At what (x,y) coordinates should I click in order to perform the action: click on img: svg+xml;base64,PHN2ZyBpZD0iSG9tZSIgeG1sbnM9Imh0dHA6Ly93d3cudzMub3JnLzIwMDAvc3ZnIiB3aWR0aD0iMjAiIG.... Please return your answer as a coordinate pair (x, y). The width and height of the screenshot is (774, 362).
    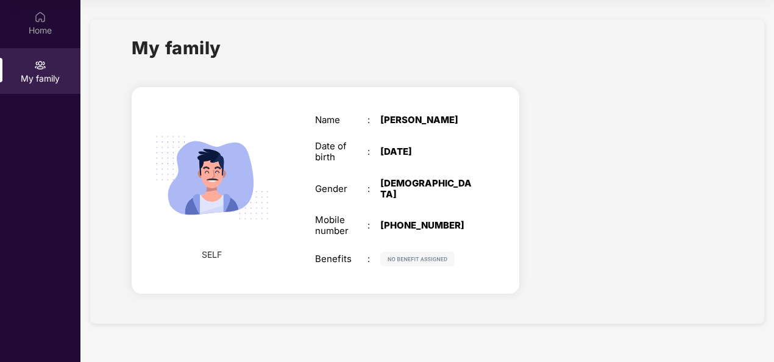
    Looking at the image, I should click on (40, 17).